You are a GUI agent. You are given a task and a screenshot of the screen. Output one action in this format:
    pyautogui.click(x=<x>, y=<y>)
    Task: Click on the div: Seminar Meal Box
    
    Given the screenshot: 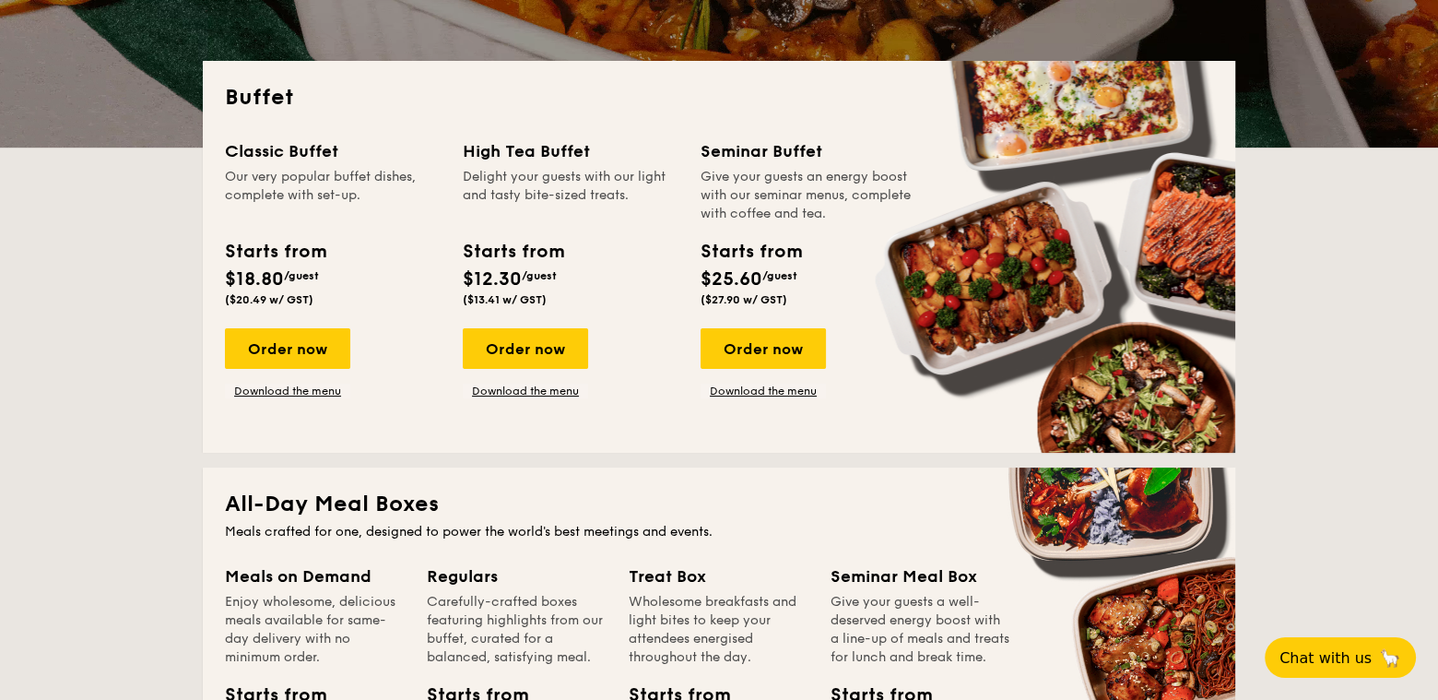 What is the action you would take?
    pyautogui.click(x=920, y=576)
    